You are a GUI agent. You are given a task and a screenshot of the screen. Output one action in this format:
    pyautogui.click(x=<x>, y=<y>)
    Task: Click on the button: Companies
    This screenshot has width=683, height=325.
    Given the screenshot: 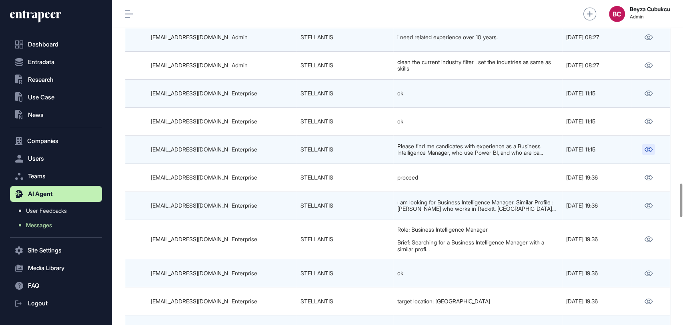 What is the action you would take?
    pyautogui.click(x=56, y=141)
    